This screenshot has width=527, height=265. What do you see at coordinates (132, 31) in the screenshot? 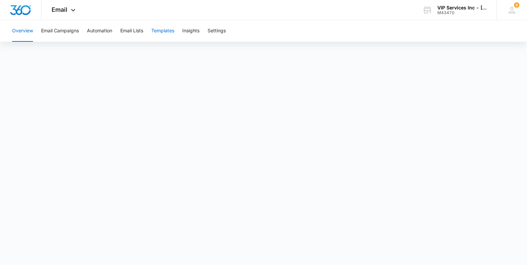
I see `button: Email Lists` at bounding box center [132, 31].